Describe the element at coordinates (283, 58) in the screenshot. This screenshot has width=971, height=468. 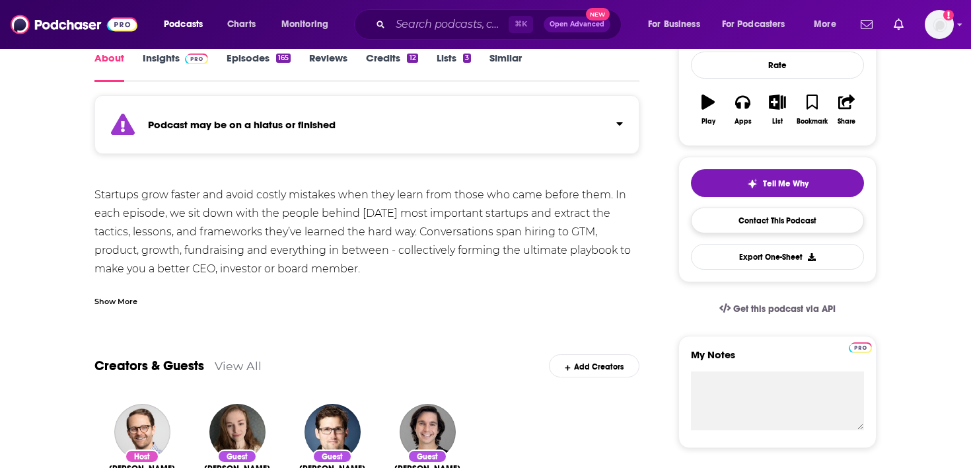
I see `div: 165` at that location.